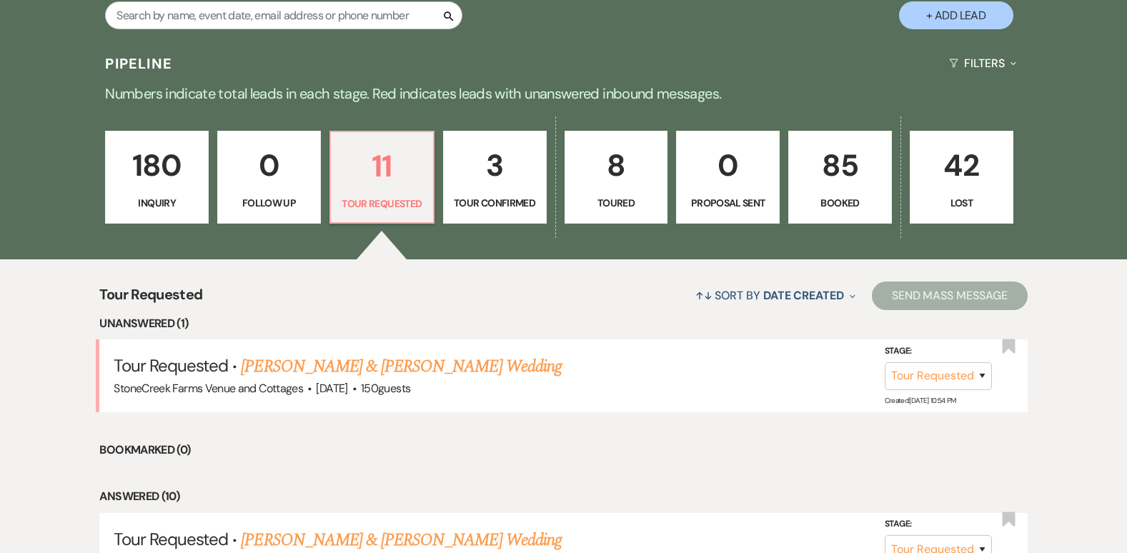  Describe the element at coordinates (284, 15) in the screenshot. I see `input: Search by name, event date, email address or phone number` at that location.